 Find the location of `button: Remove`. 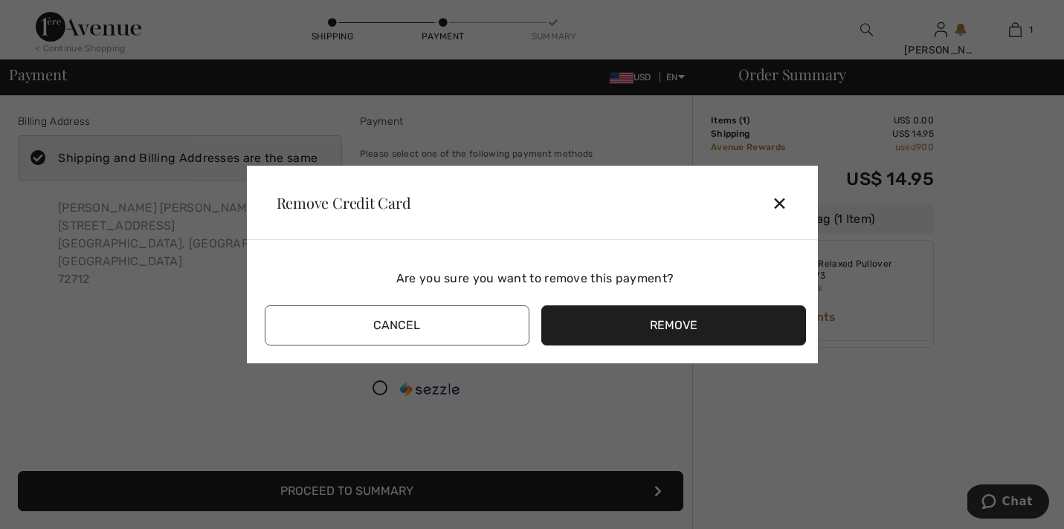

button: Remove is located at coordinates (673, 326).